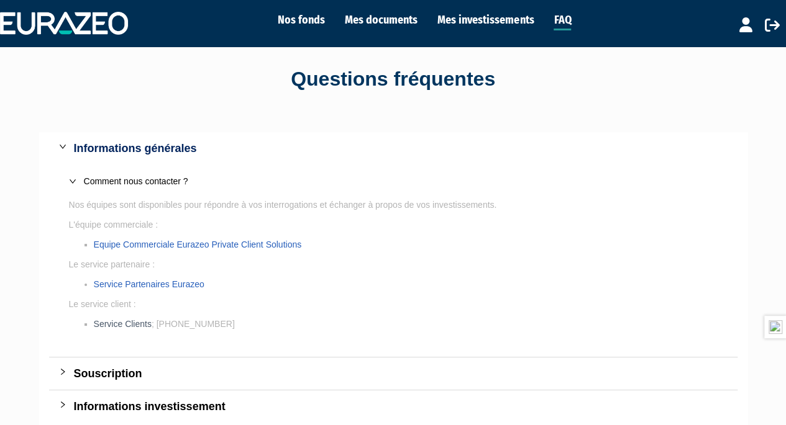 The image size is (786, 425). What do you see at coordinates (485, 20) in the screenshot?
I see `a: Mes investissements` at bounding box center [485, 20].